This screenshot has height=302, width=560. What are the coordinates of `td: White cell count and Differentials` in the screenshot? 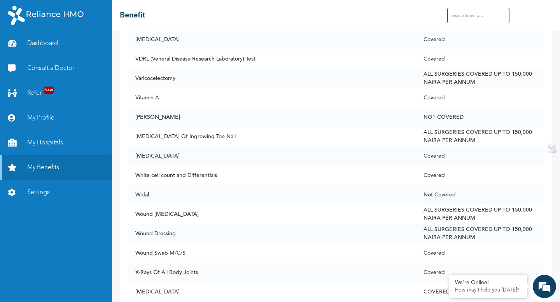 It's located at (271, 176).